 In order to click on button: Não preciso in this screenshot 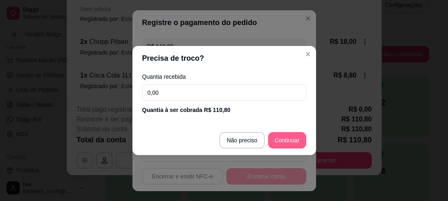, I will do `click(242, 140)`.